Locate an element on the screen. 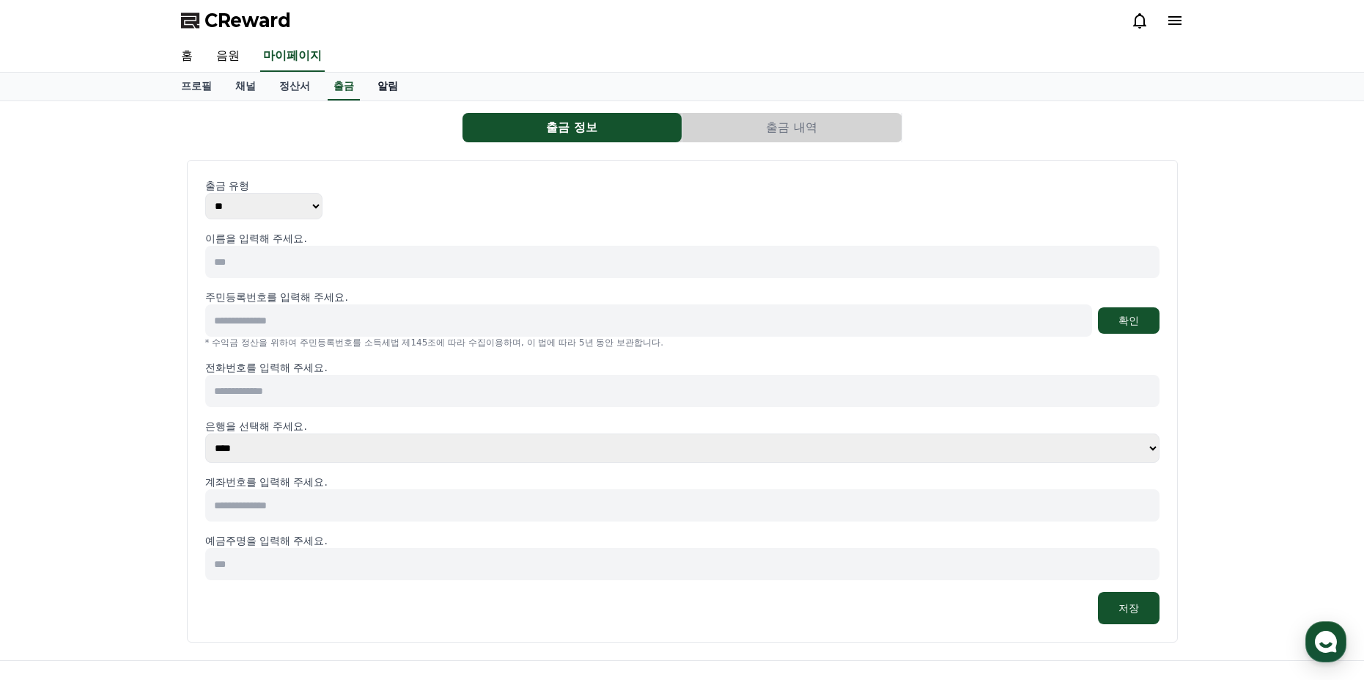 This screenshot has height=680, width=1364. a: 알림 is located at coordinates (388, 87).